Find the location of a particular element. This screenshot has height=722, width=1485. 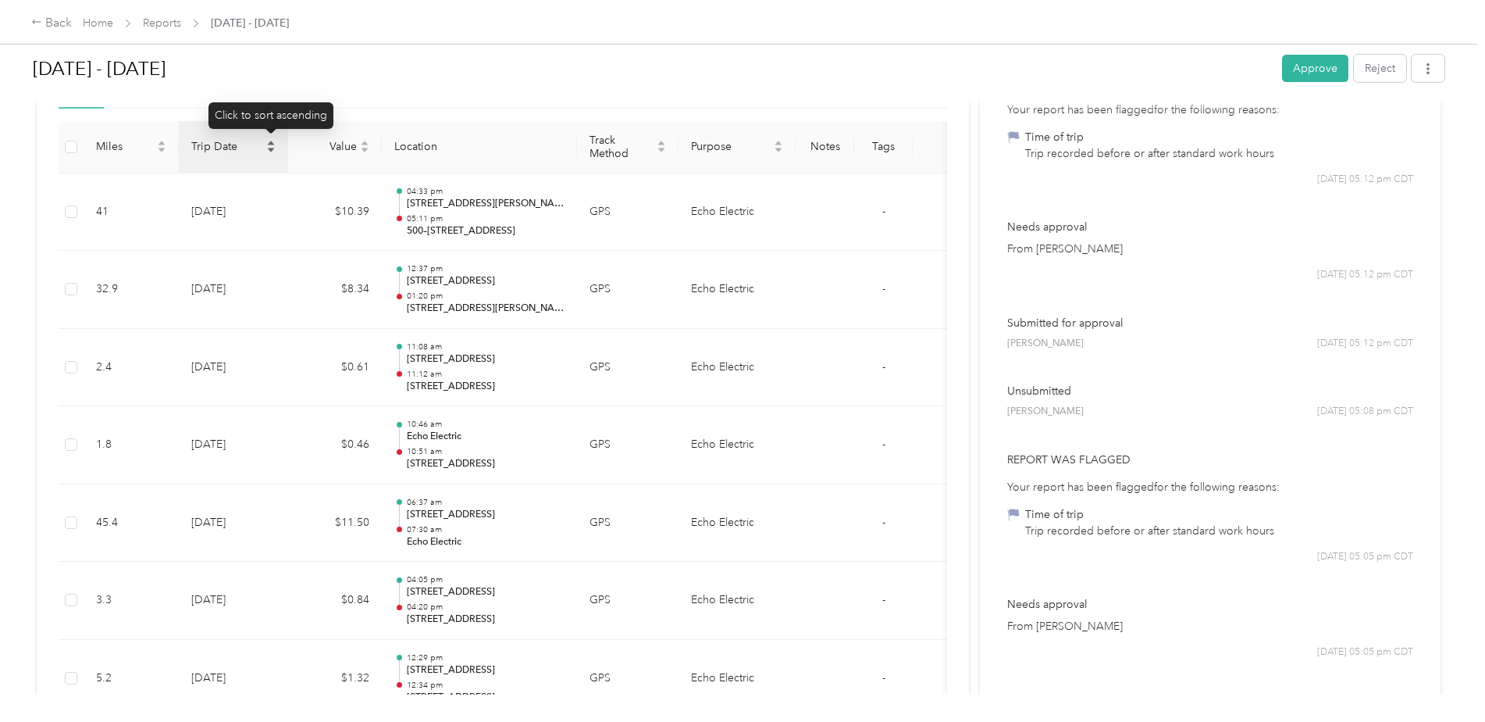

td: 3.3 is located at coordinates (131, 601).